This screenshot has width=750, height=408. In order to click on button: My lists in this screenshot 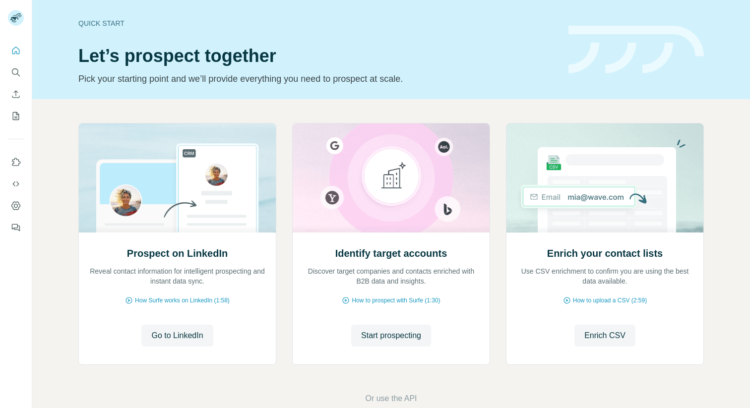, I will do `click(16, 116)`.